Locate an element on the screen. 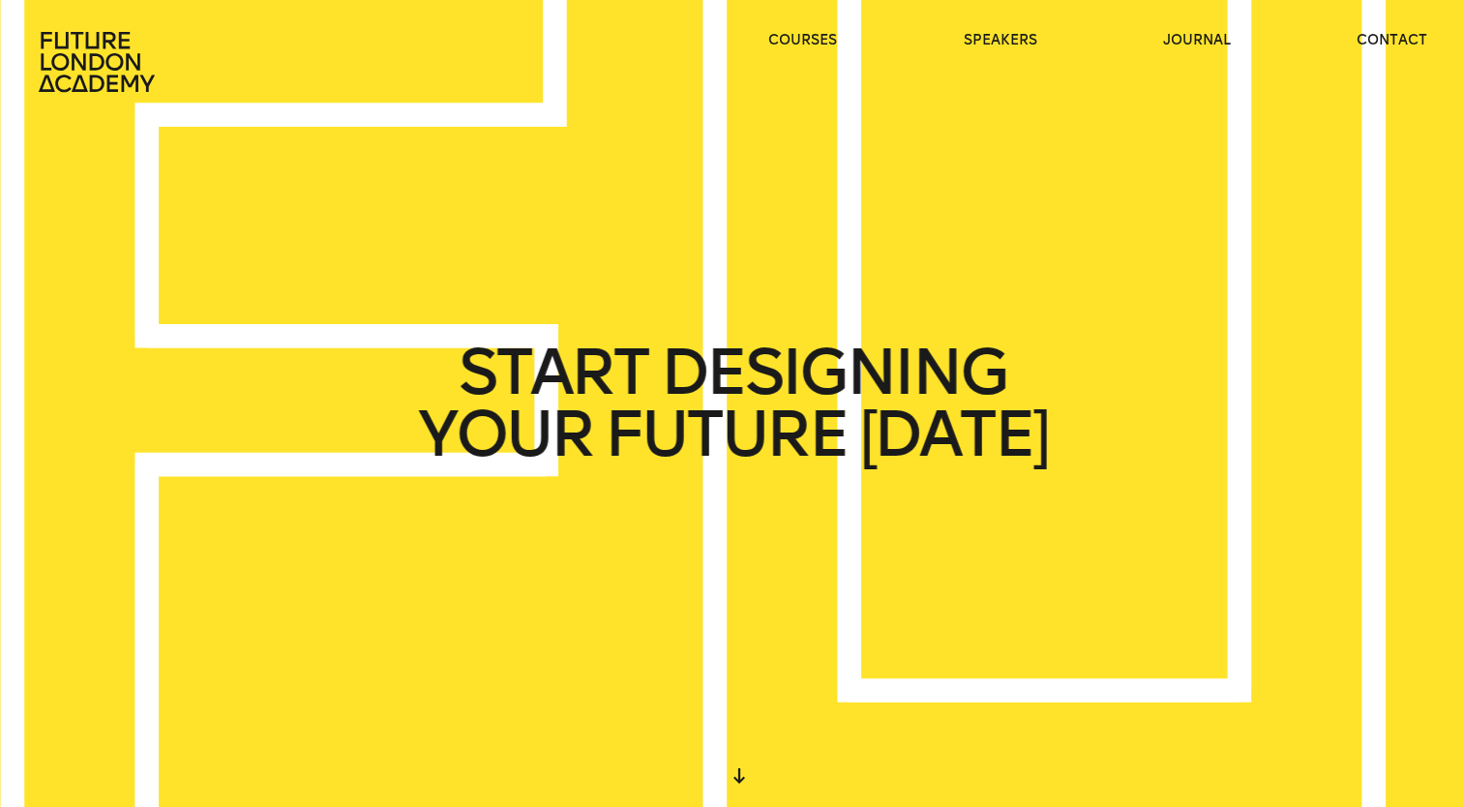 Image resolution: width=1464 pixels, height=807 pixels. a: courses is located at coordinates (802, 41).